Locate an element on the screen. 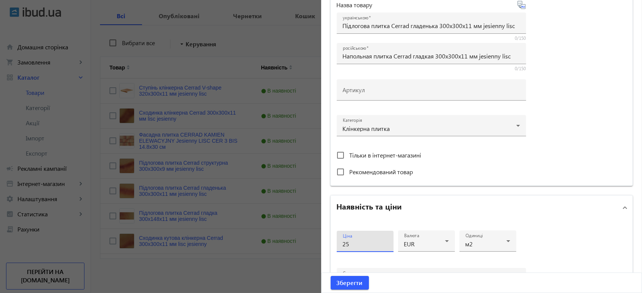 The image size is (642, 293). svg-icon: Перекласти на рос. is located at coordinates (522, 5).